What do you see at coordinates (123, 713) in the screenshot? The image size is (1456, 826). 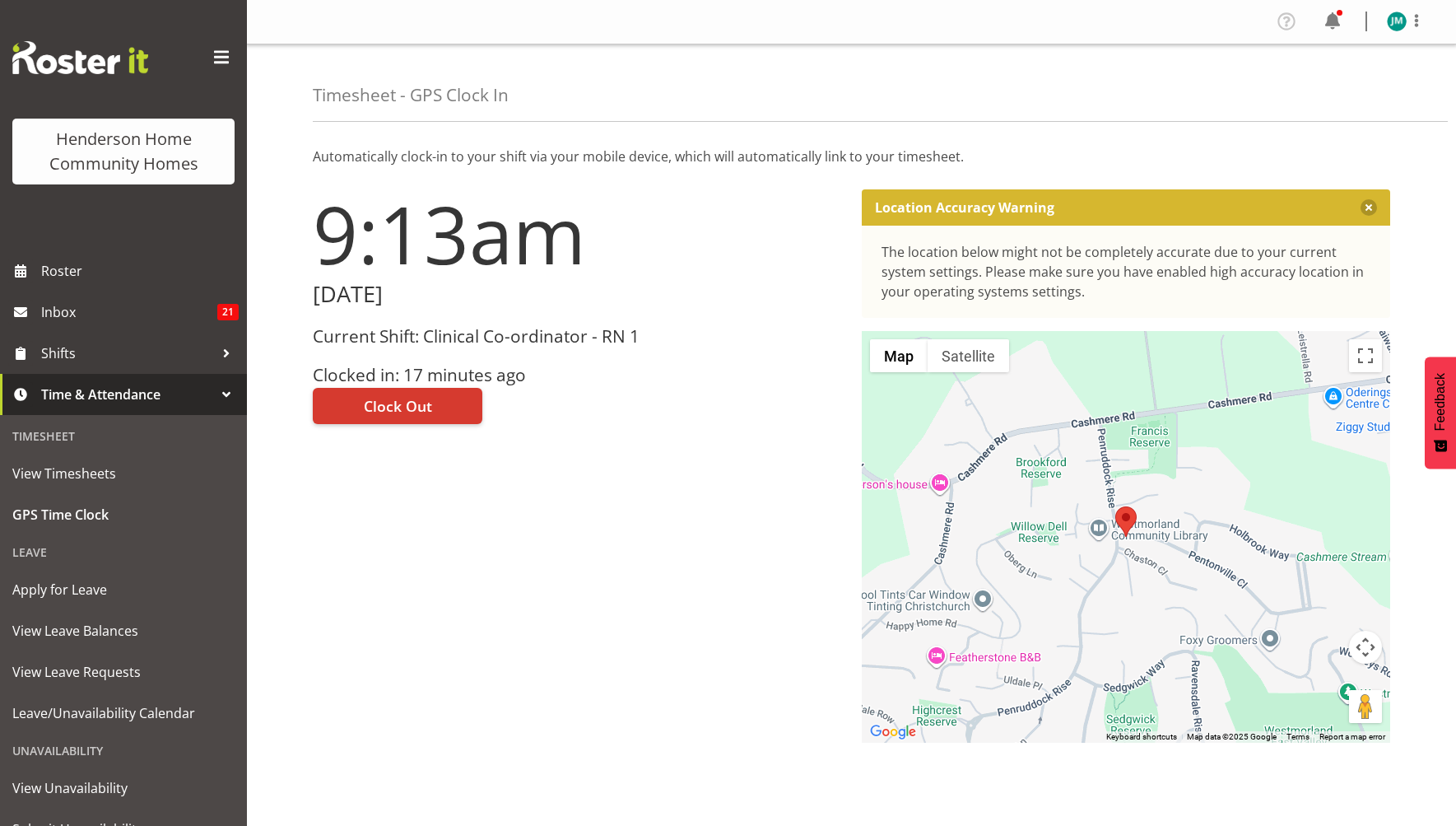 I see `span: Leave/Unavailability Calendar` at bounding box center [123, 713].